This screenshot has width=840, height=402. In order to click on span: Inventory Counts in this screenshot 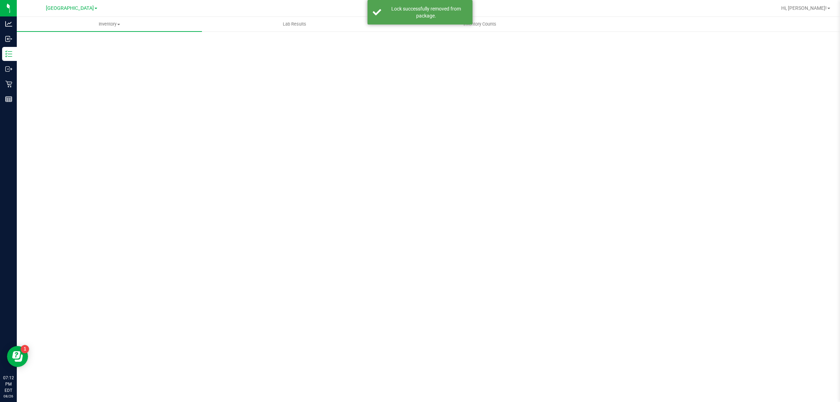, I will do `click(480, 24)`.